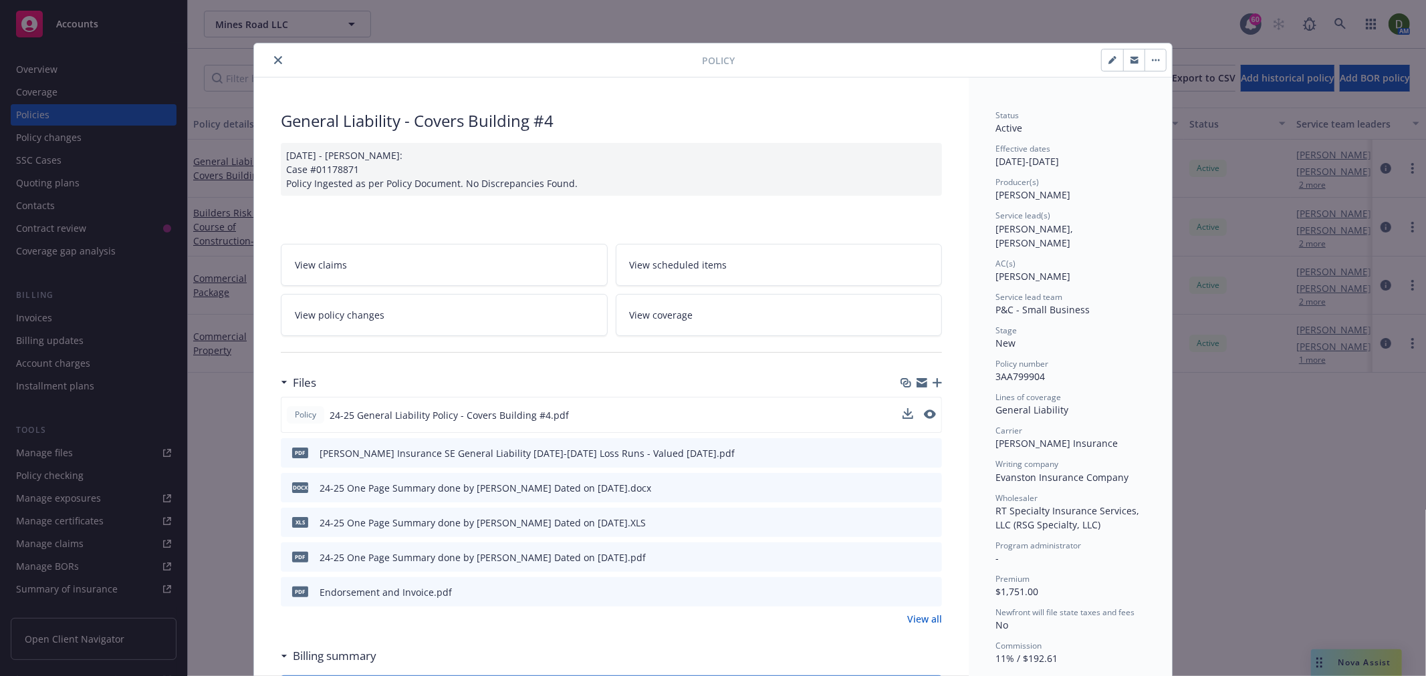  I want to click on span: Wholesaler, so click(1016, 498).